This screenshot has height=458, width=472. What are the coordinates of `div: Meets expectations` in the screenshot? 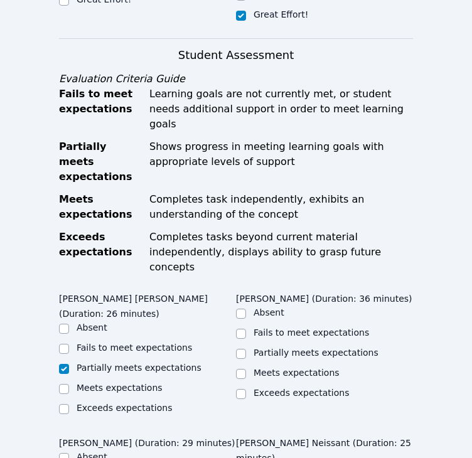 It's located at (100, 207).